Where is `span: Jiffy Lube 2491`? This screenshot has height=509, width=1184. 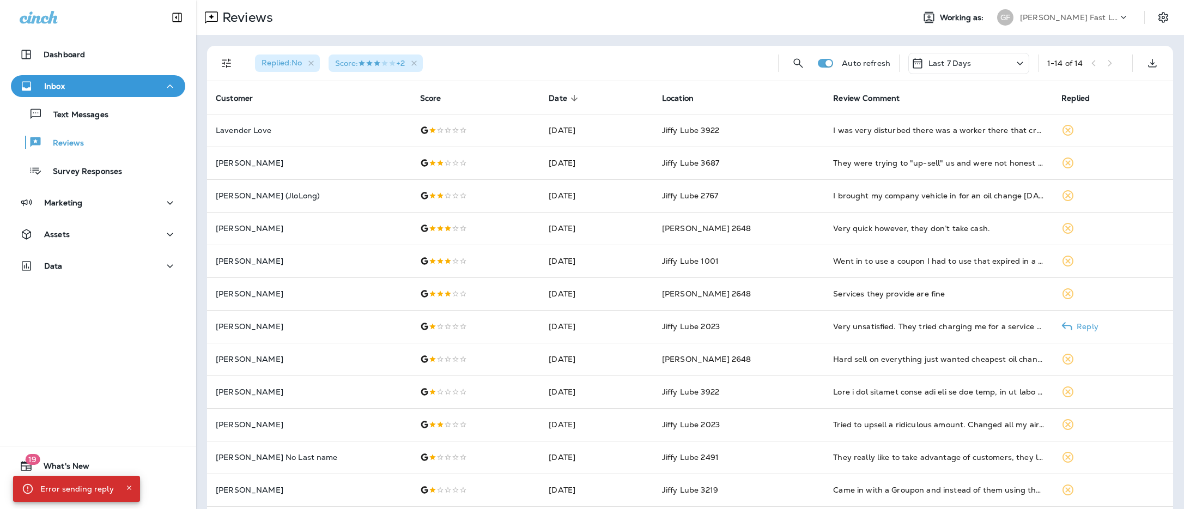
span: Jiffy Lube 2491 is located at coordinates (690, 457).